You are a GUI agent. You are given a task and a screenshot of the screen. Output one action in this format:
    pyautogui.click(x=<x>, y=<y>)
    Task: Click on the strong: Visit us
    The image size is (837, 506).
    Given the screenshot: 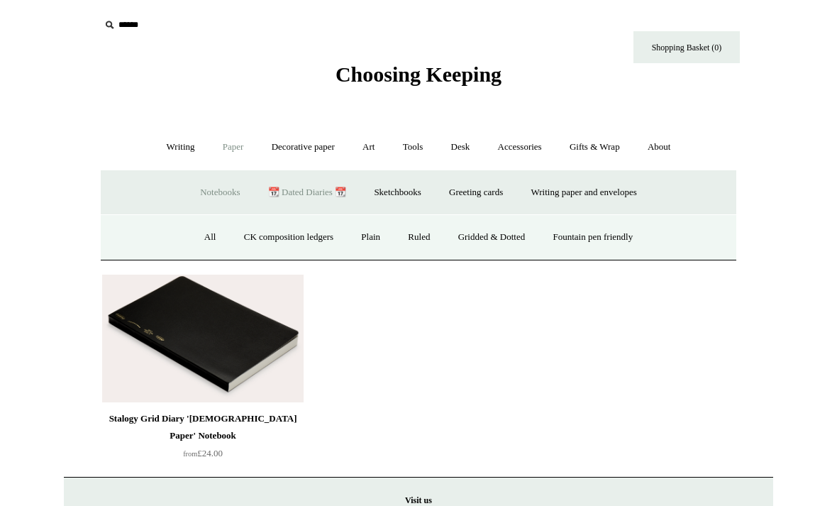 What is the action you would take?
    pyautogui.click(x=419, y=500)
    